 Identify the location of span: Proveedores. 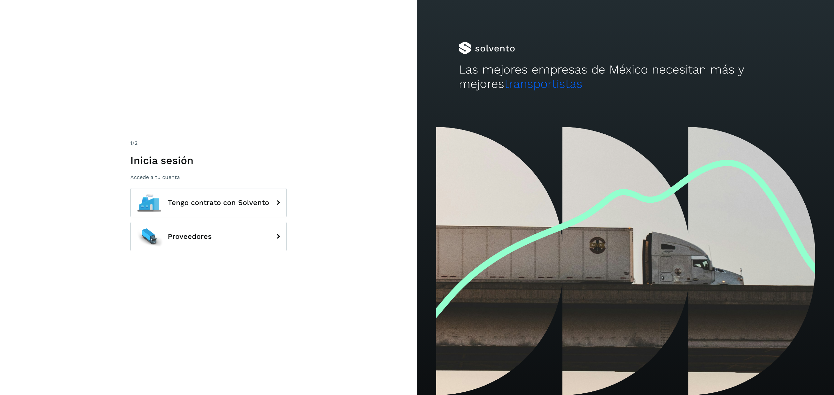
(189, 237).